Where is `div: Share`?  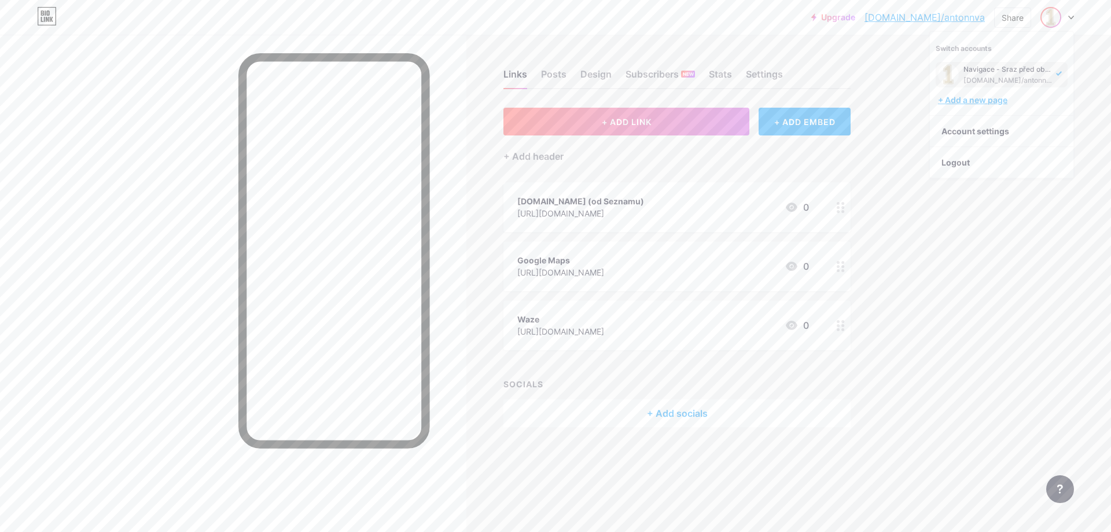 div: Share is located at coordinates (1013, 17).